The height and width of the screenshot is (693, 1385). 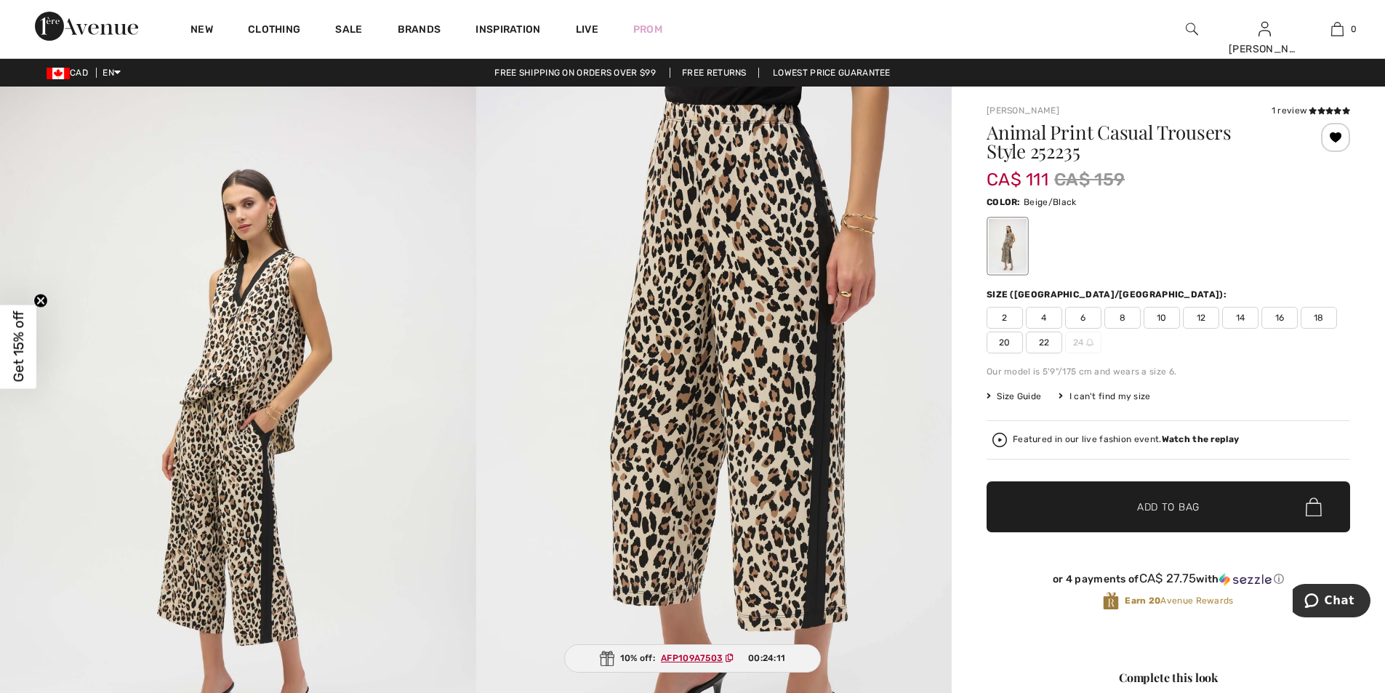 What do you see at coordinates (274, 31) in the screenshot?
I see `a: Clothing` at bounding box center [274, 31].